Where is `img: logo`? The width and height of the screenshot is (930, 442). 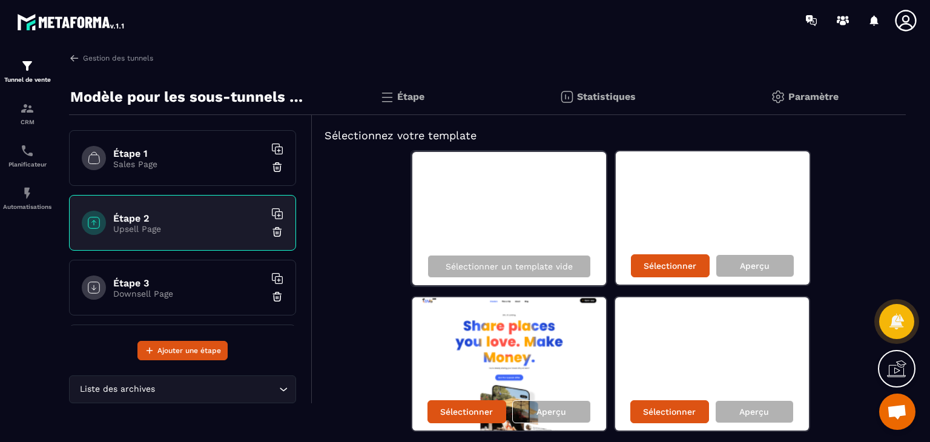
img: logo is located at coordinates (71, 22).